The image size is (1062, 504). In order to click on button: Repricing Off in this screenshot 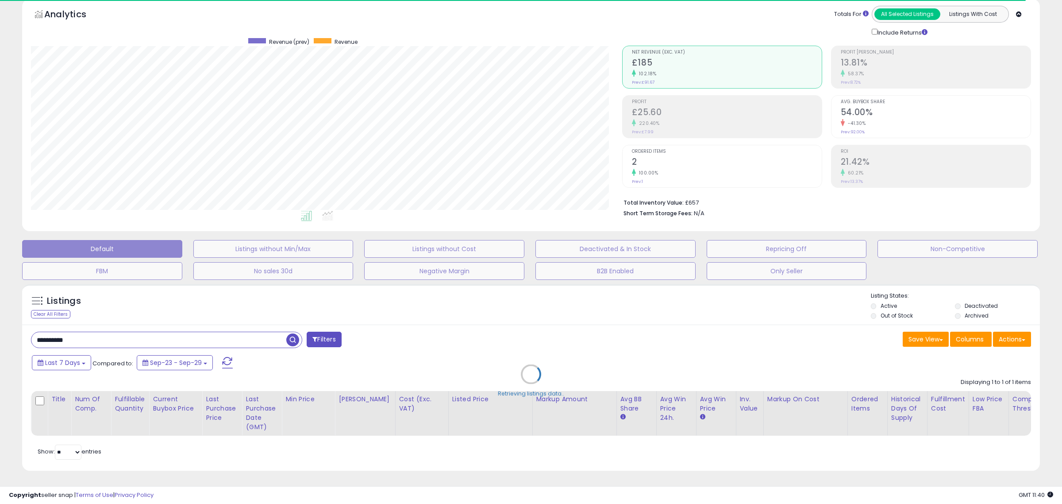, I will do `click(787, 249)`.